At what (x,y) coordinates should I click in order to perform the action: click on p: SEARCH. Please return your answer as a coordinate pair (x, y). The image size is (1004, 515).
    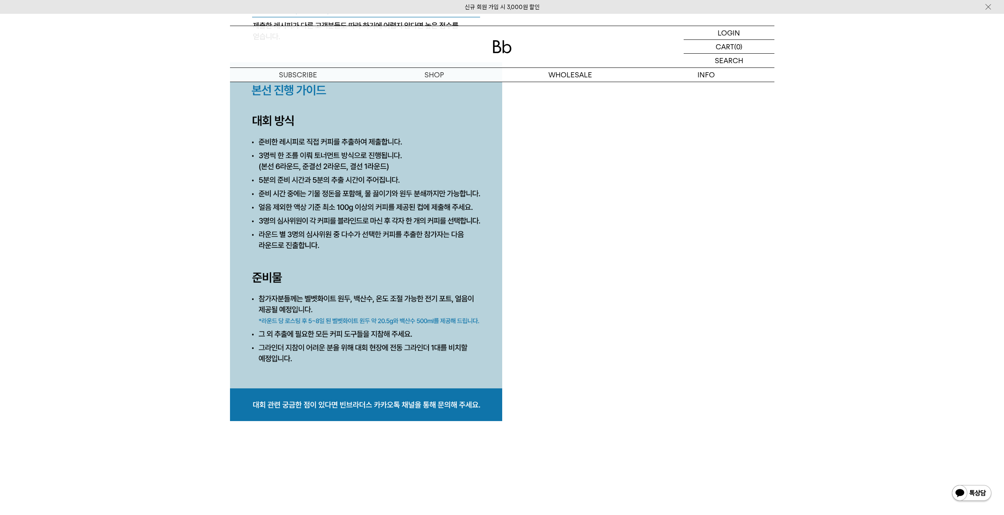
    Looking at the image, I should click on (729, 60).